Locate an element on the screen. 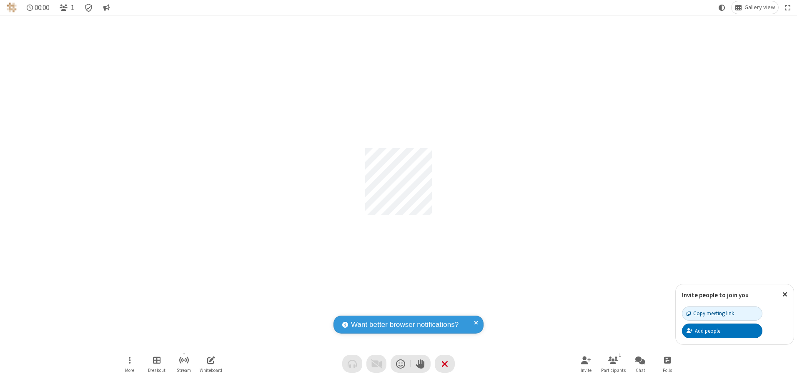 This screenshot has height=379, width=797. button: Audio problem - check your Internet connection or call by phone is located at coordinates (352, 363).